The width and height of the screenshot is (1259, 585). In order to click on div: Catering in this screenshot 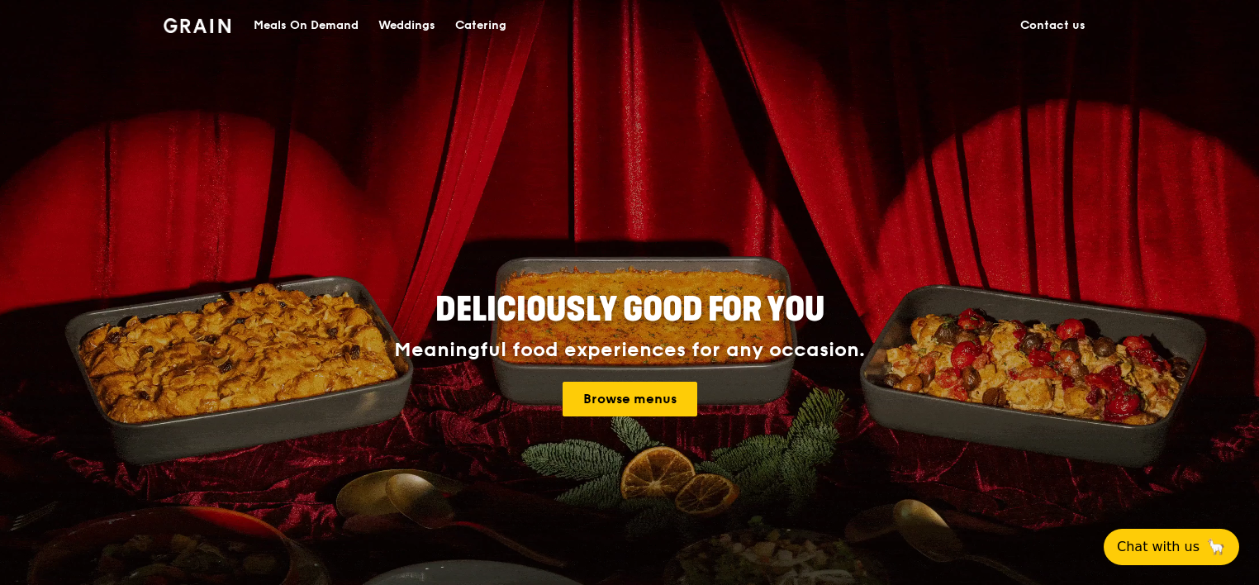, I will do `click(481, 26)`.